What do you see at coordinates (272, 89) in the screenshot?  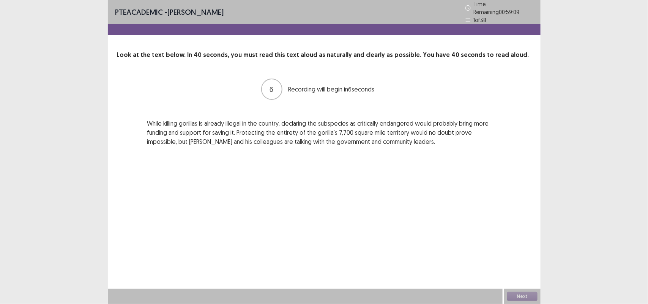 I see `p: 6` at bounding box center [272, 89].